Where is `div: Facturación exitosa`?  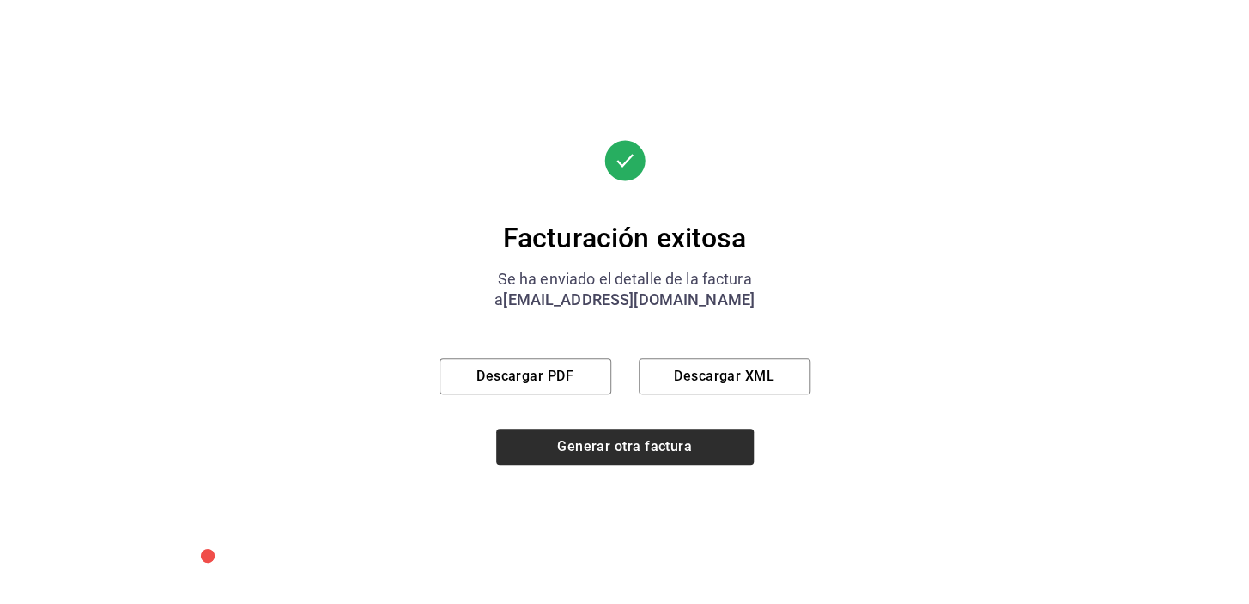 div: Facturación exitosa is located at coordinates (625, 238).